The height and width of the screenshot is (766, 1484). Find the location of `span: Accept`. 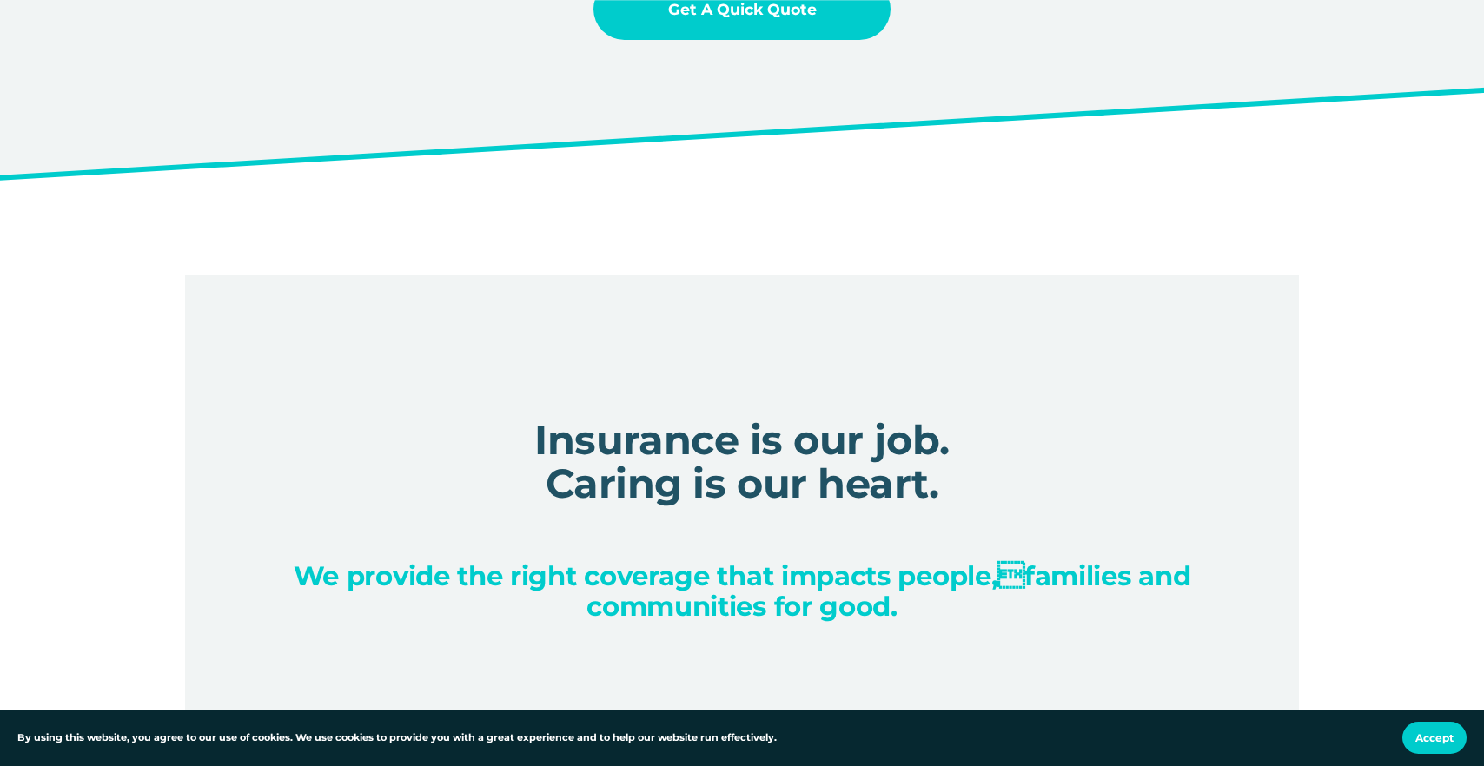

span: Accept is located at coordinates (1434, 738).